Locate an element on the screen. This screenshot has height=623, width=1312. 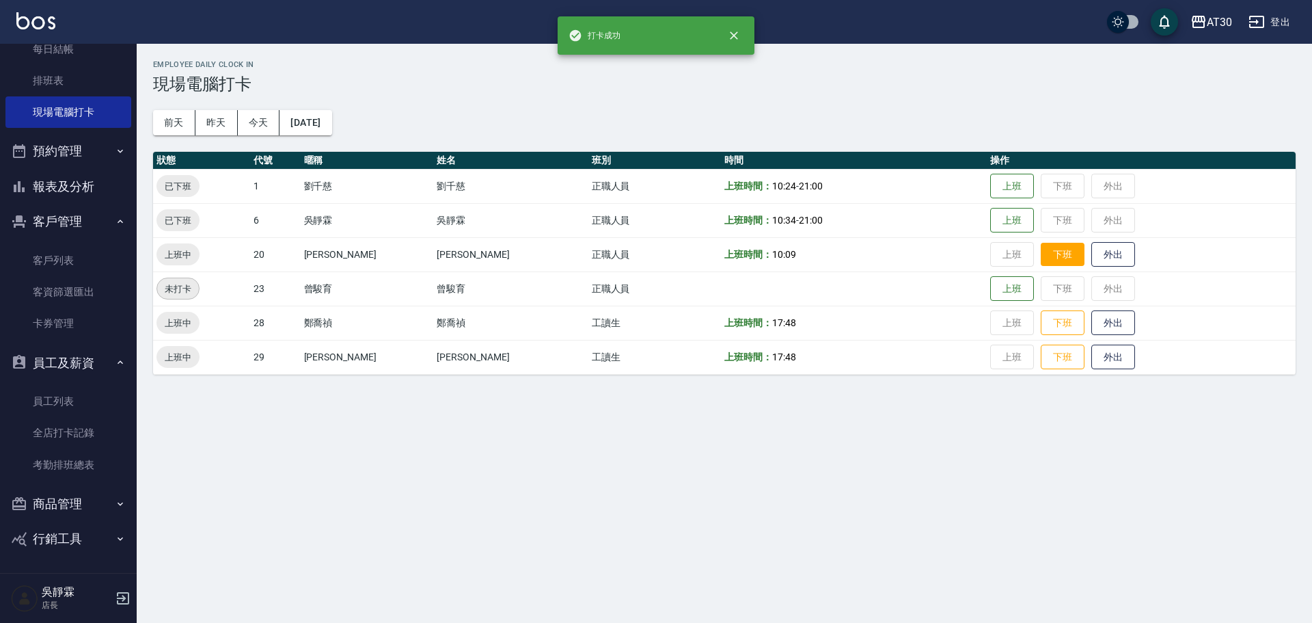
td: 28 is located at coordinates (275, 323).